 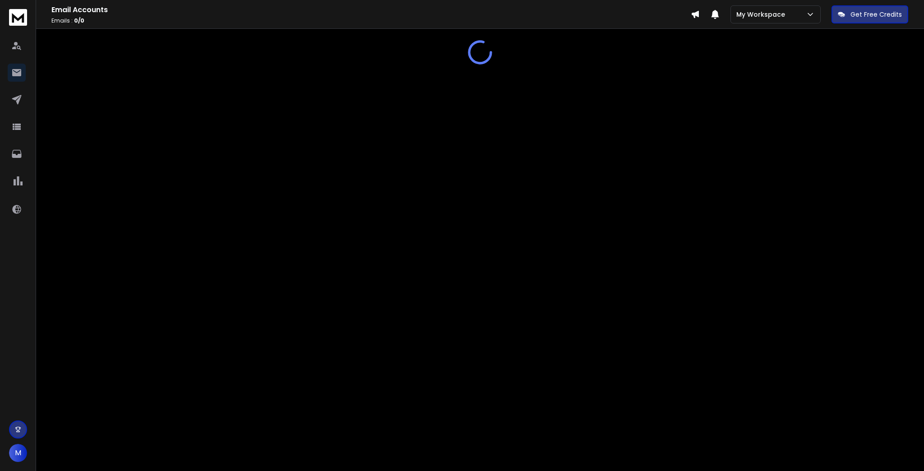 I want to click on img: logo, so click(x=18, y=17).